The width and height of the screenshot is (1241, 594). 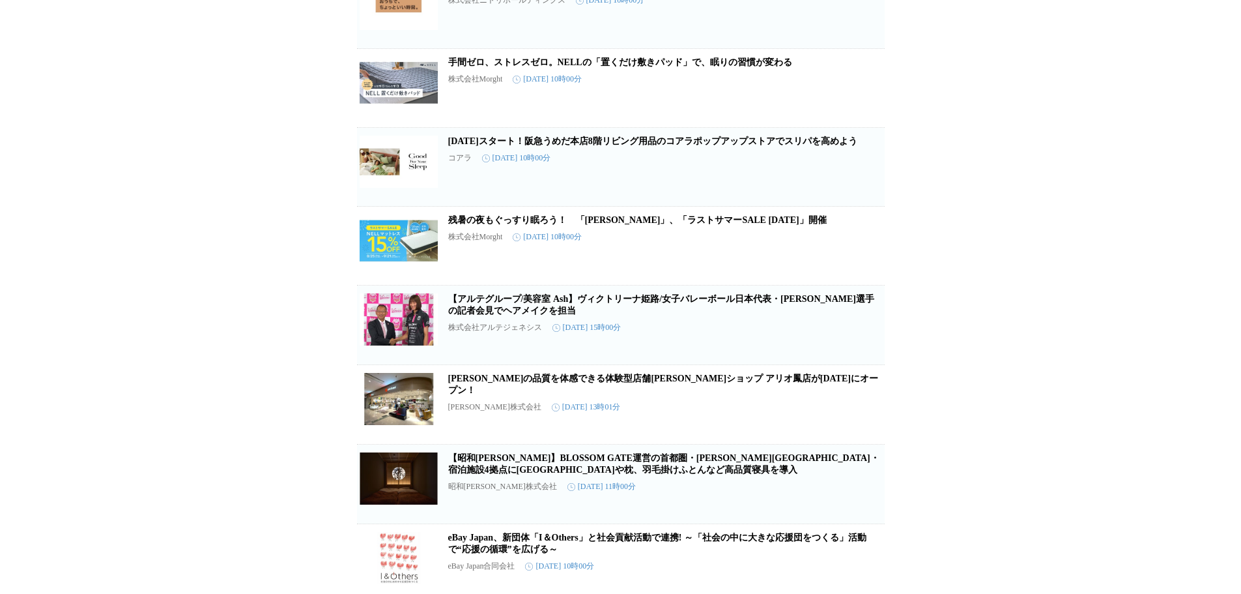 I want to click on p: コアラ, so click(x=460, y=158).